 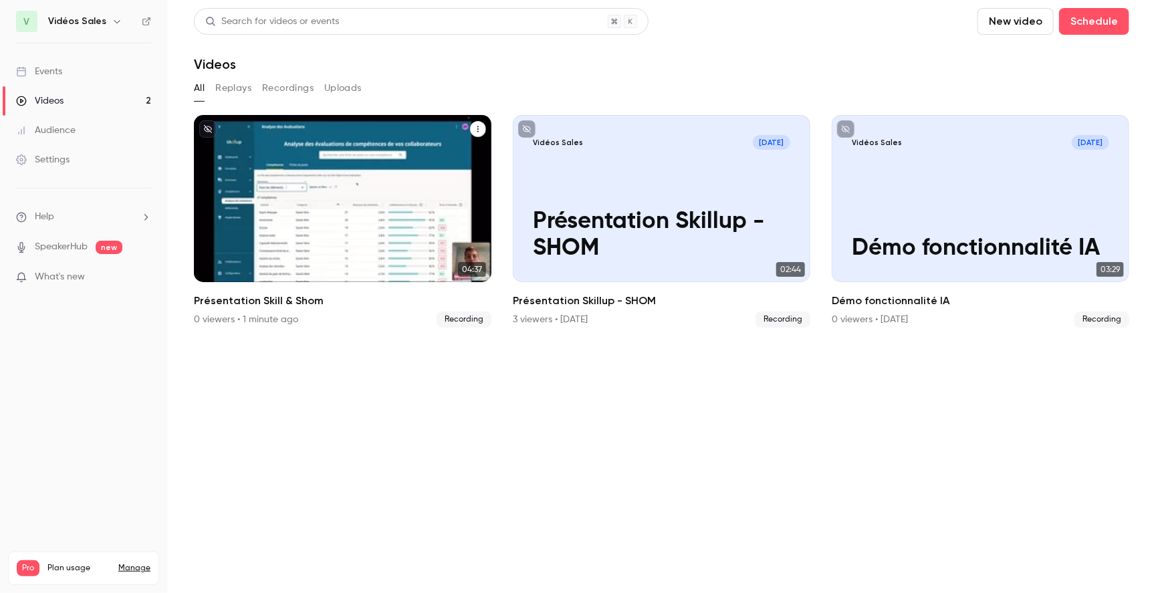 I want to click on ul: Videos, so click(x=661, y=221).